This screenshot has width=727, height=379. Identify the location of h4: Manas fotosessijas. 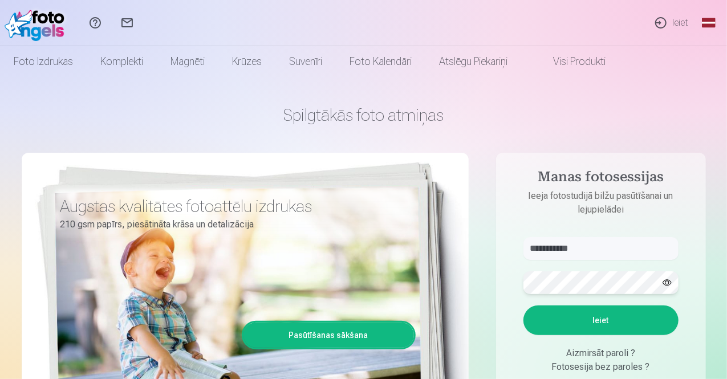
(601, 179).